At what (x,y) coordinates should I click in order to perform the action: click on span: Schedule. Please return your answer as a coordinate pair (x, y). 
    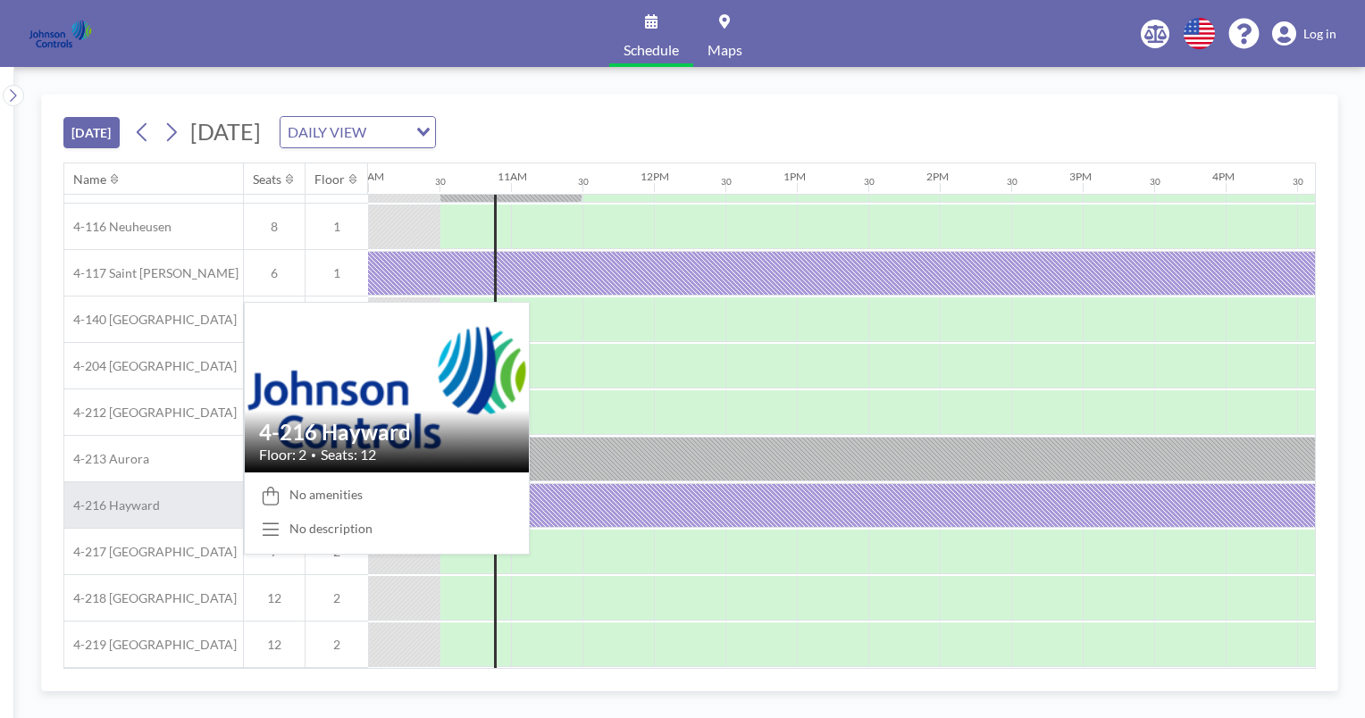
    Looking at the image, I should click on (651, 50).